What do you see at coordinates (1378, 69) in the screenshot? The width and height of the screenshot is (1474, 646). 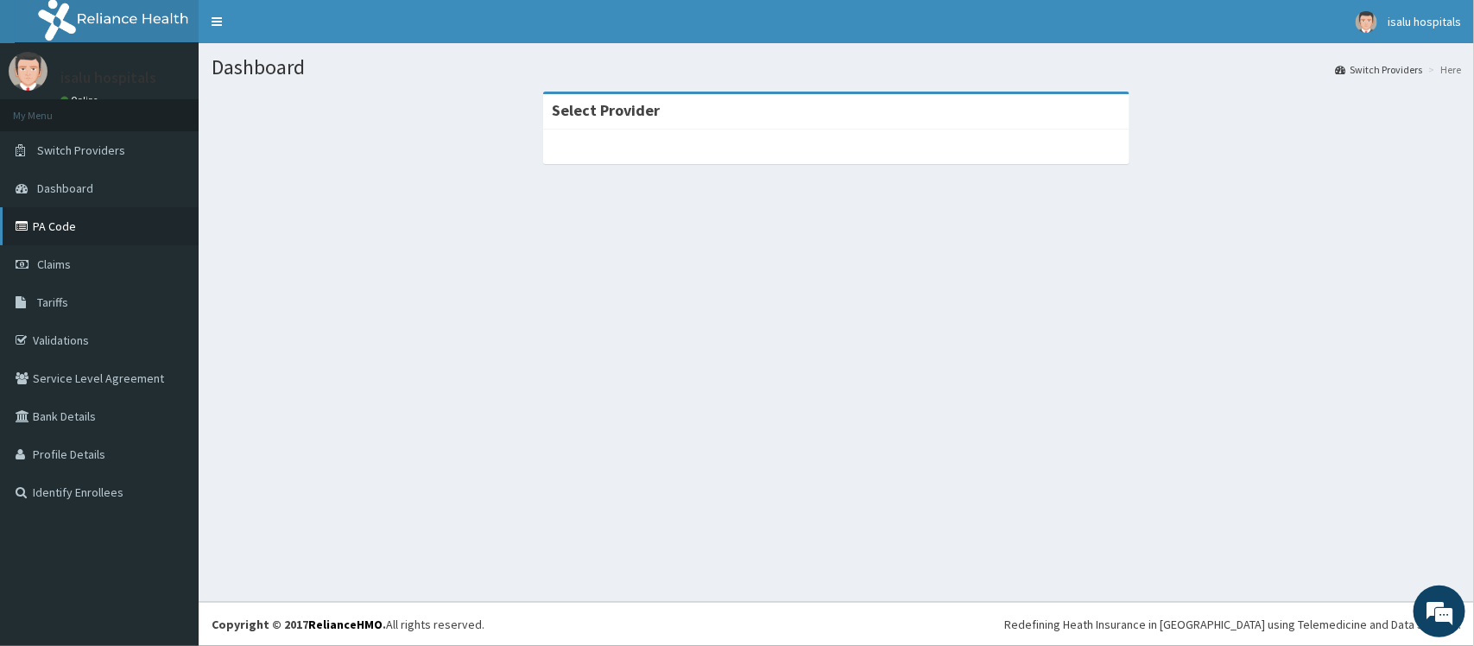 I see `a: Switch Providers` at bounding box center [1378, 69].